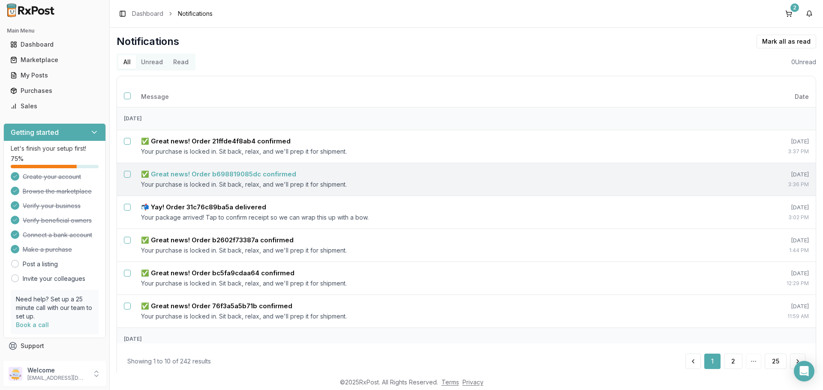  I want to click on div: Purchases, so click(54, 91).